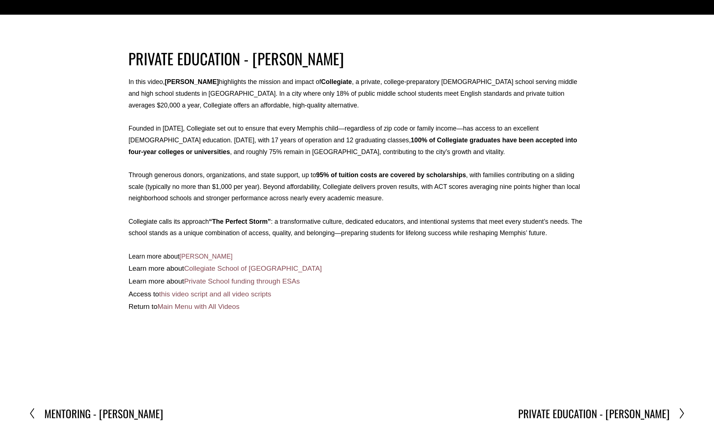 The image size is (714, 438). Describe the element at coordinates (357, 227) in the screenshot. I see `p: Collegiate calls its approach : a transformative culture, dedicated educators, and intentional sy...` at that location.